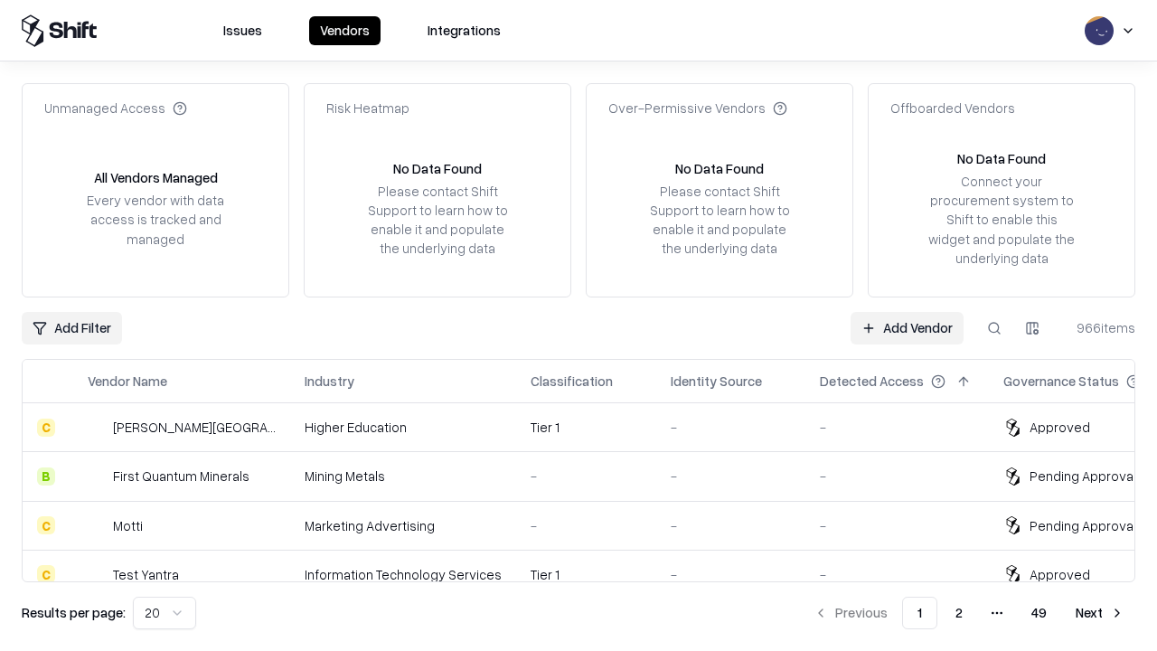 The image size is (1157, 651). What do you see at coordinates (464, 31) in the screenshot?
I see `button: Integrations` at bounding box center [464, 31].